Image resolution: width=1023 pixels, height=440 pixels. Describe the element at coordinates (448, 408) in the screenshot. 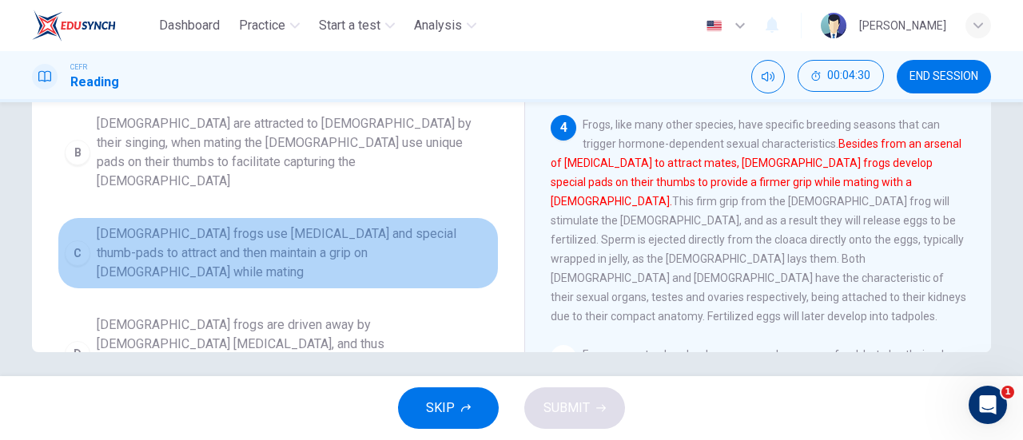

I see `button: SKIP` at that location.